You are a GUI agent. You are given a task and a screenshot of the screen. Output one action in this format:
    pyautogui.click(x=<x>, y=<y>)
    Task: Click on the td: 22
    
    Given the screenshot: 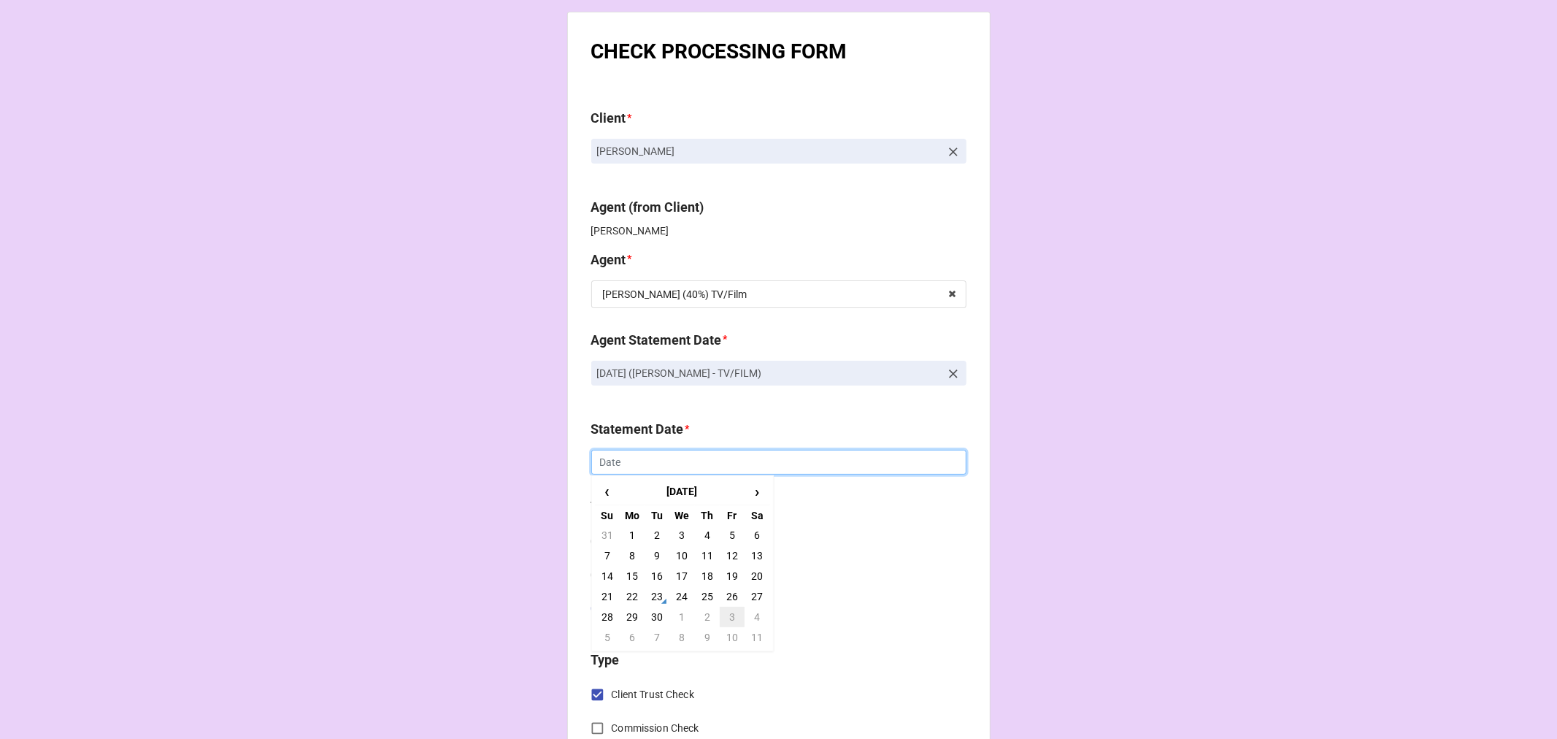 What is the action you would take?
    pyautogui.click(x=632, y=596)
    